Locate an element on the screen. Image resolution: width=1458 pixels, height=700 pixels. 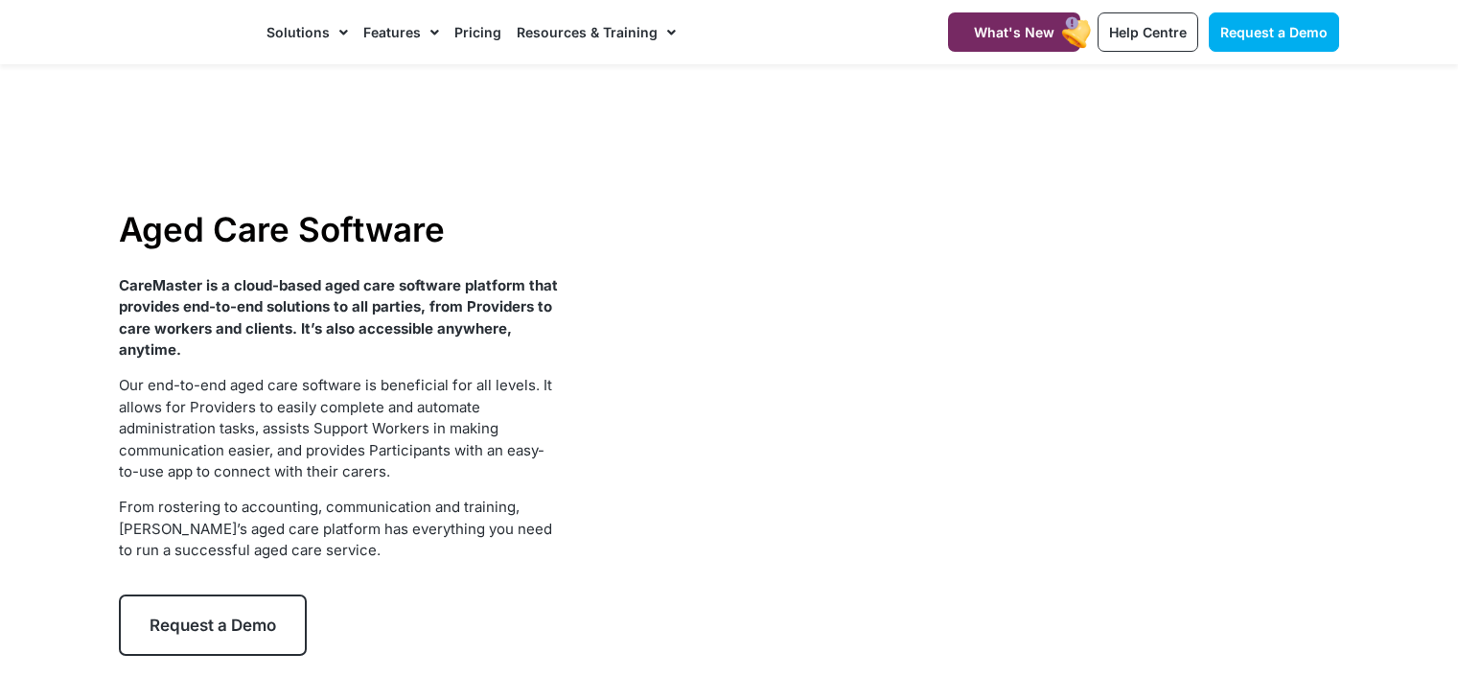
a: What's New is located at coordinates (1014, 32).